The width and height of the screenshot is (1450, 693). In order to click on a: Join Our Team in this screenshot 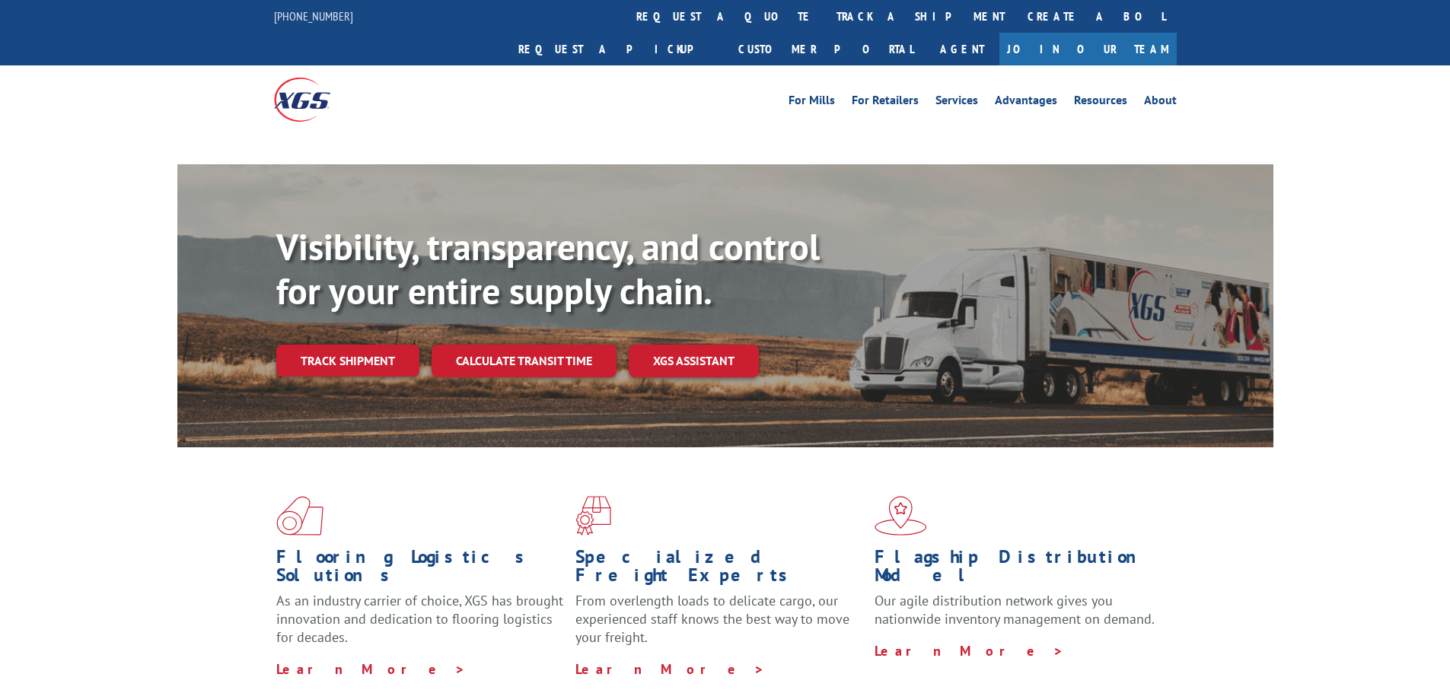, I will do `click(1087, 49)`.